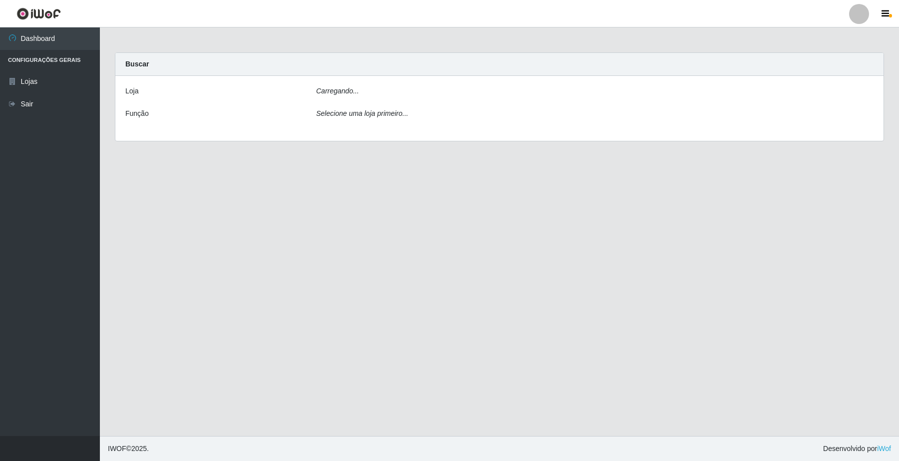  I want to click on i: Carregando..., so click(338, 91).